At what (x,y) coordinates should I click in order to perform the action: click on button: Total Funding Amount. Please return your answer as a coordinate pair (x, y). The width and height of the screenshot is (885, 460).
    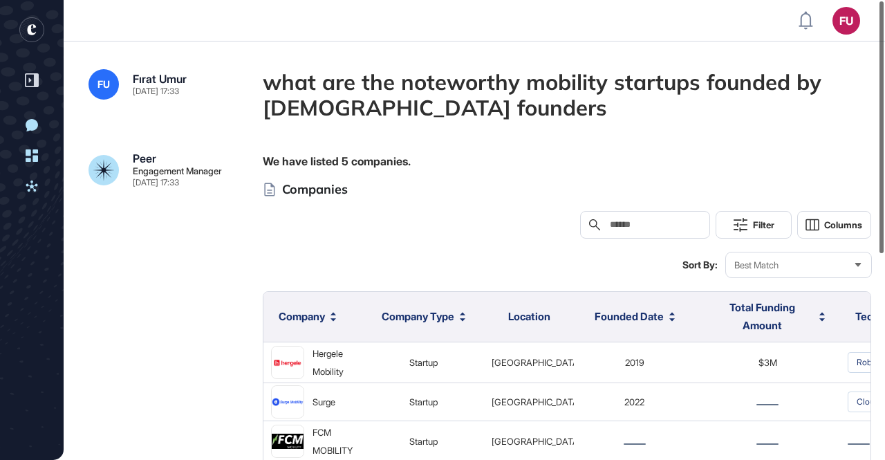
    Looking at the image, I should click on (767, 317).